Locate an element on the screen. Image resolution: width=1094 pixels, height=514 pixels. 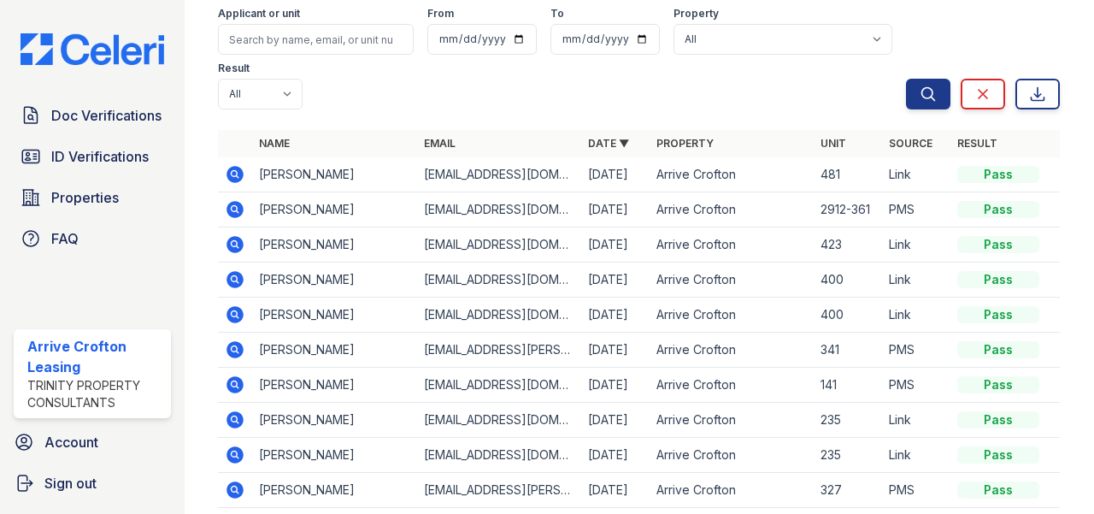
a: Email is located at coordinates (440, 143).